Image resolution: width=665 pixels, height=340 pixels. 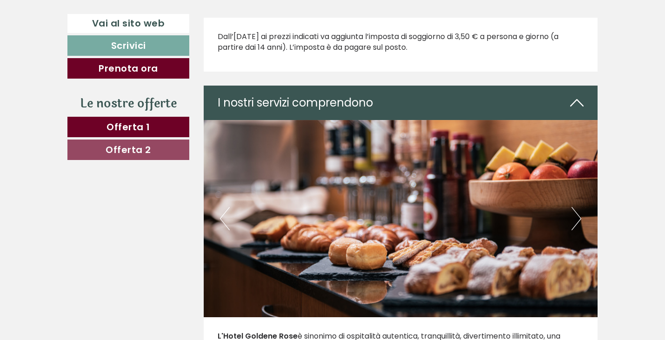 I want to click on div: I nostri servizi comprendono, so click(x=401, y=103).